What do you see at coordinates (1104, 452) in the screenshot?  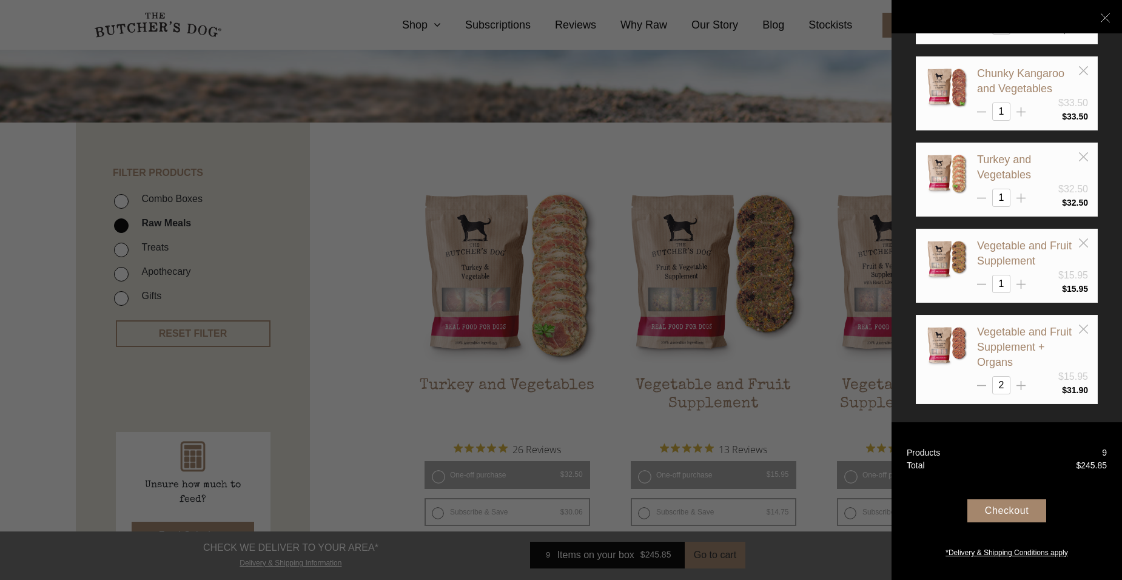 I see `div: 9` at bounding box center [1104, 452].